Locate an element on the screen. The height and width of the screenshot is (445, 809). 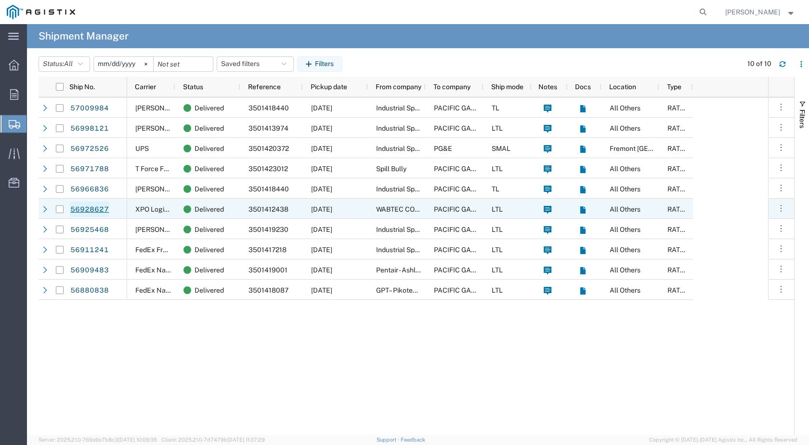
span: Server: 2025.21.0-769a9a7b8c3 is located at coordinates (98, 439).